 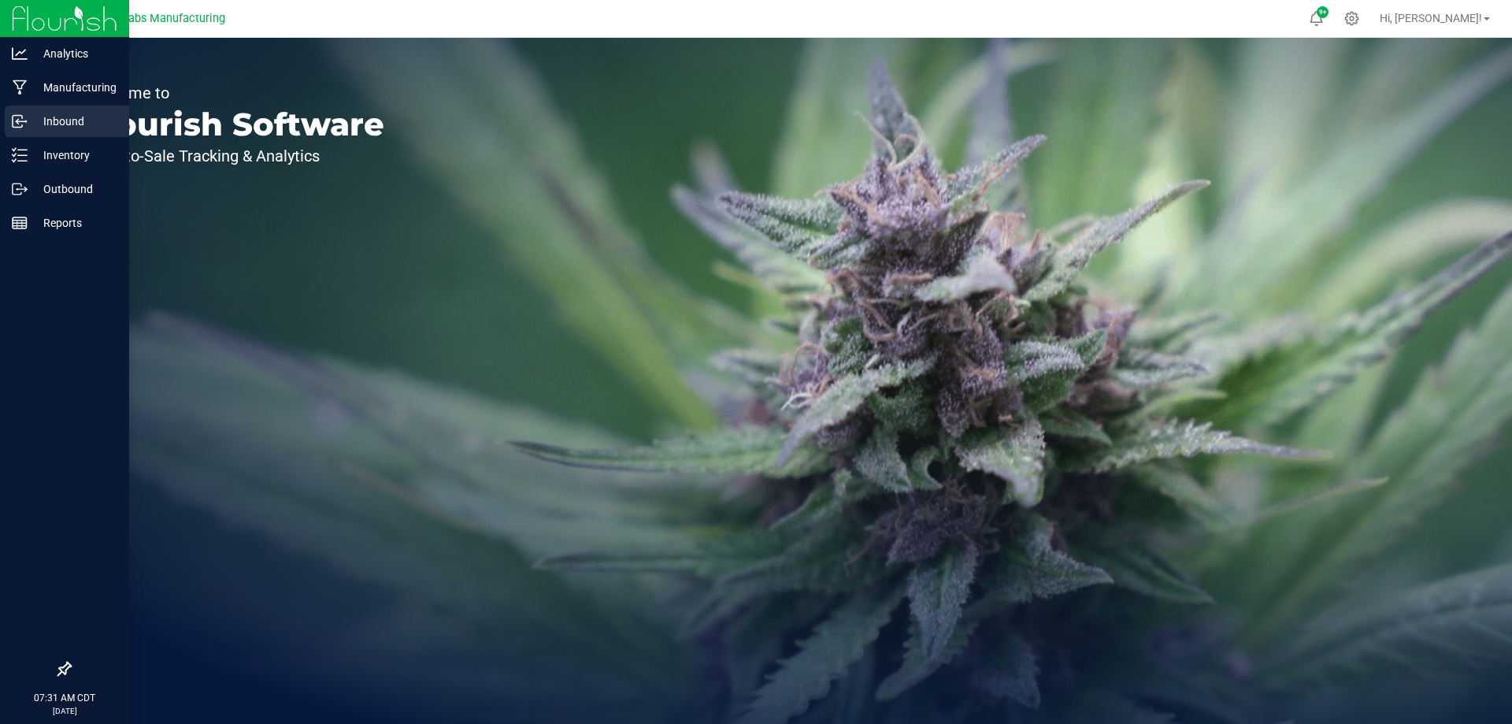 I want to click on p: Analytics, so click(x=75, y=54).